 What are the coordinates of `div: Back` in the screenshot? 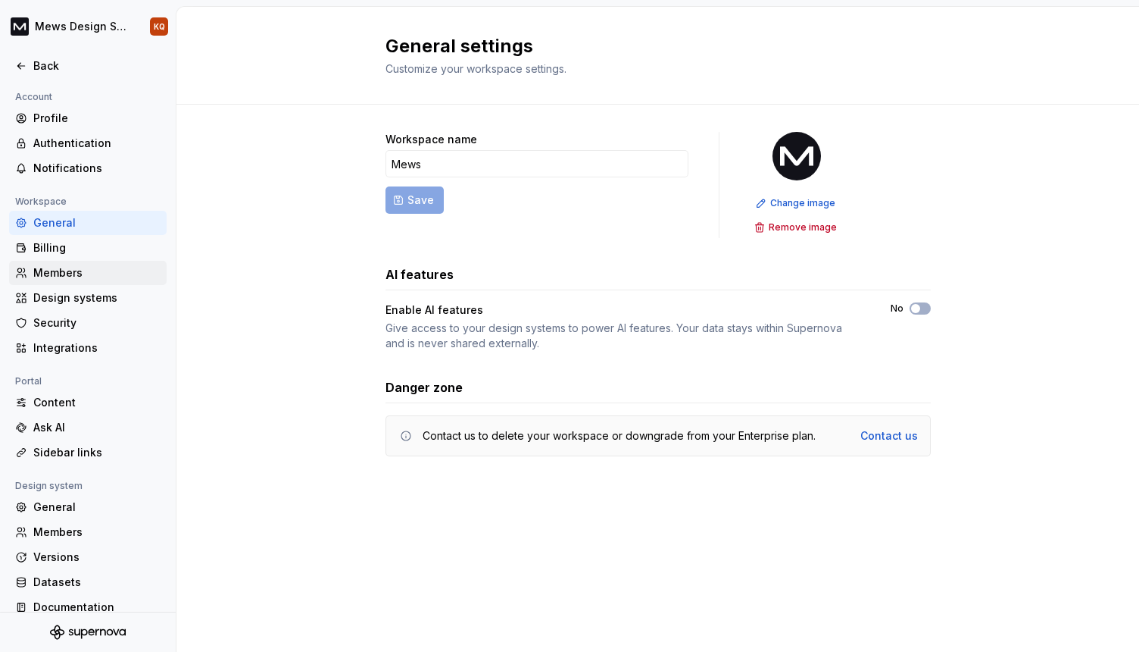 It's located at (97, 66).